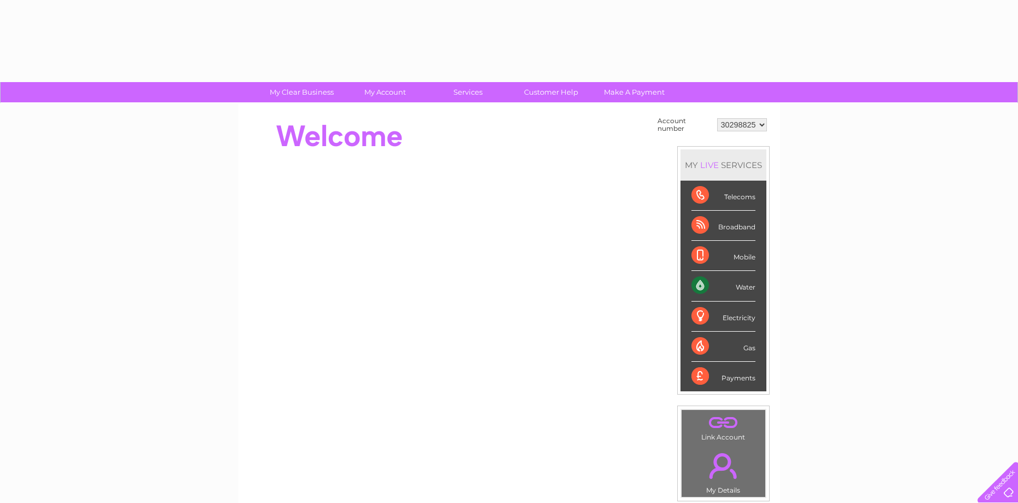 The width and height of the screenshot is (1018, 503). What do you see at coordinates (468, 92) in the screenshot?
I see `a: Services` at bounding box center [468, 92].